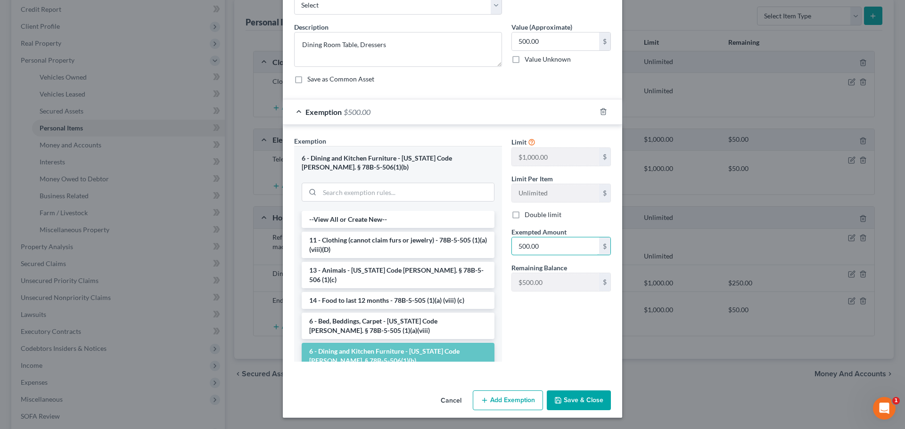 Image resolution: width=905 pixels, height=429 pixels. What do you see at coordinates (398, 220) in the screenshot?
I see `li: --View All or Create New--` at bounding box center [398, 220].